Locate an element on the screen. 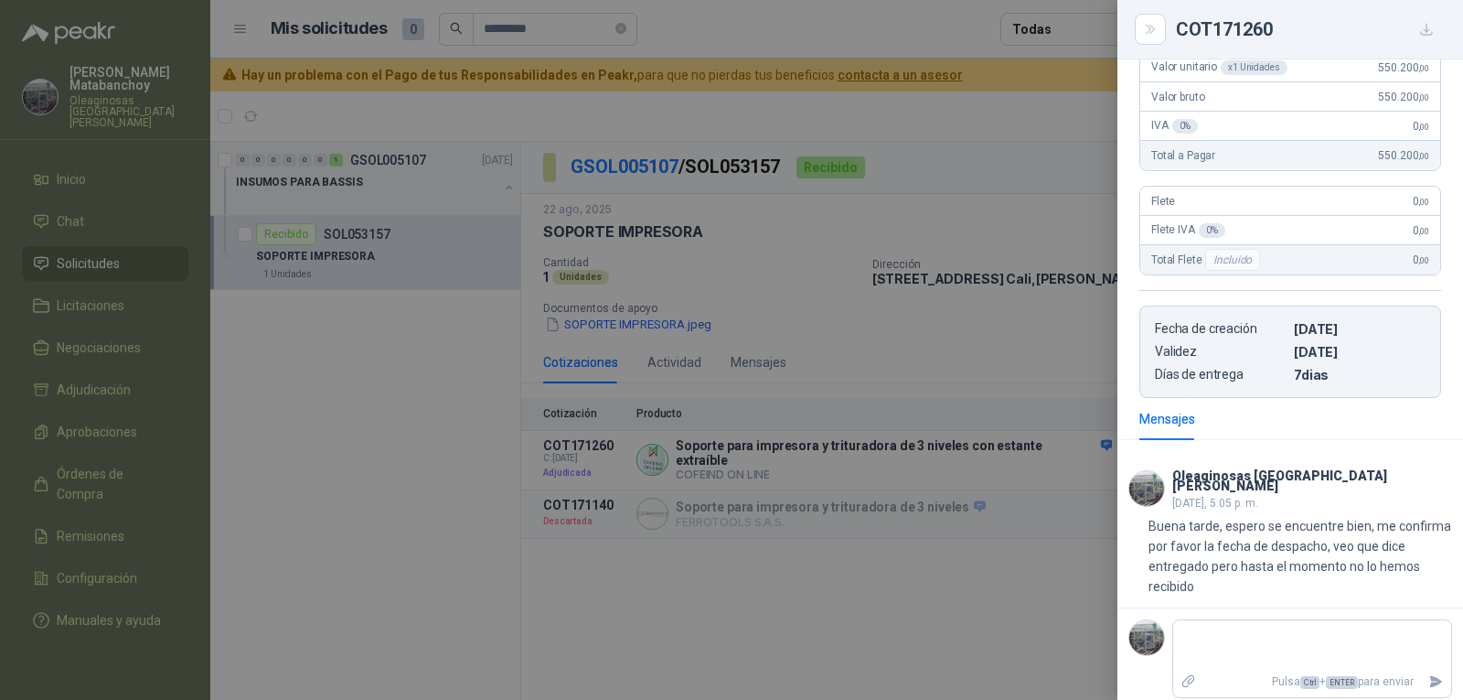 This screenshot has height=700, width=1463. div: COT171260 is located at coordinates (1309, 29).